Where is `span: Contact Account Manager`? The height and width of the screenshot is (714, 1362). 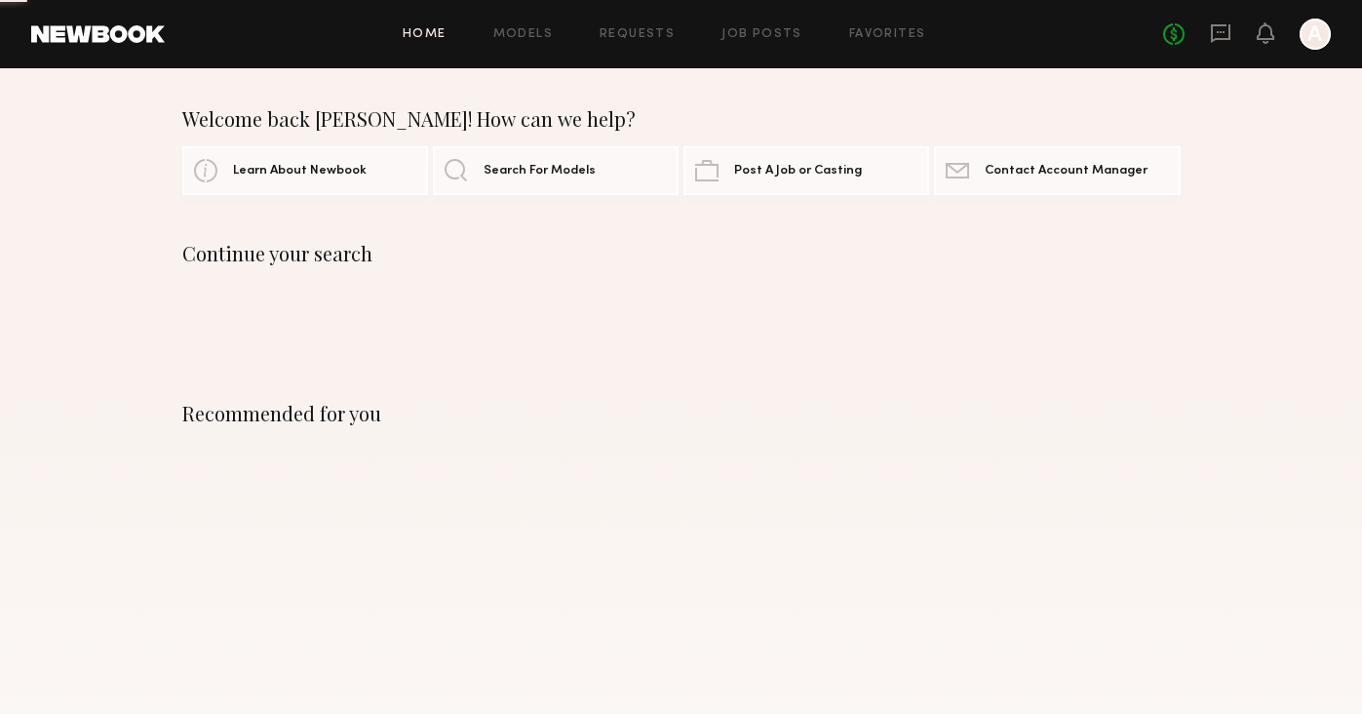 span: Contact Account Manager is located at coordinates (1066, 171).